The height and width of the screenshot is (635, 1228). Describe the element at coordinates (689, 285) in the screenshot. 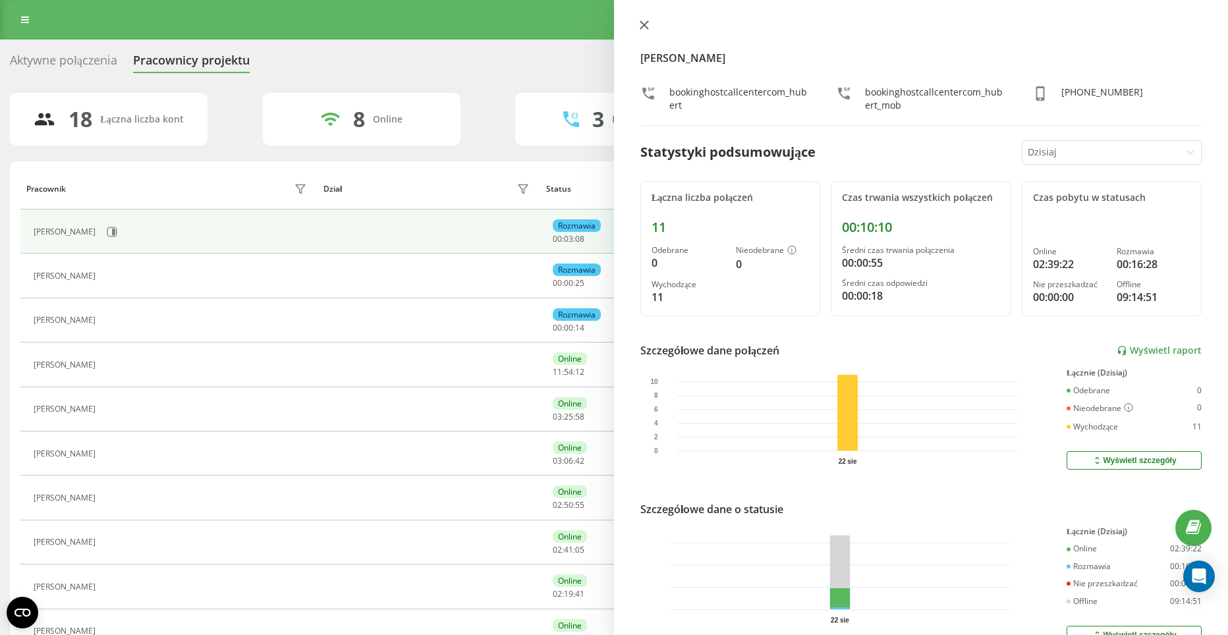

I see `div: Wychodzące` at that location.